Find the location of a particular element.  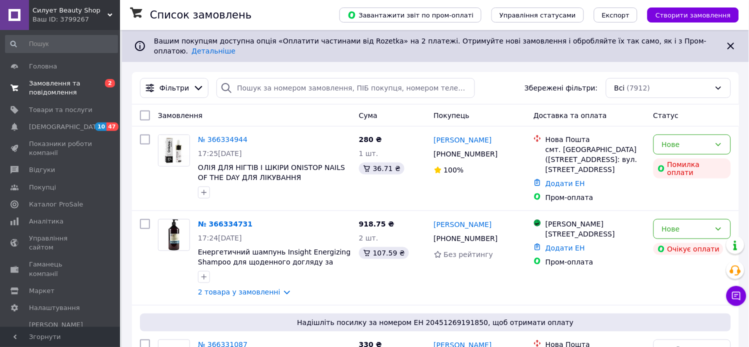

span: Надішліть посилку за номером ЕН 20451269191850, щоб отримати оплату is located at coordinates (436, 323).